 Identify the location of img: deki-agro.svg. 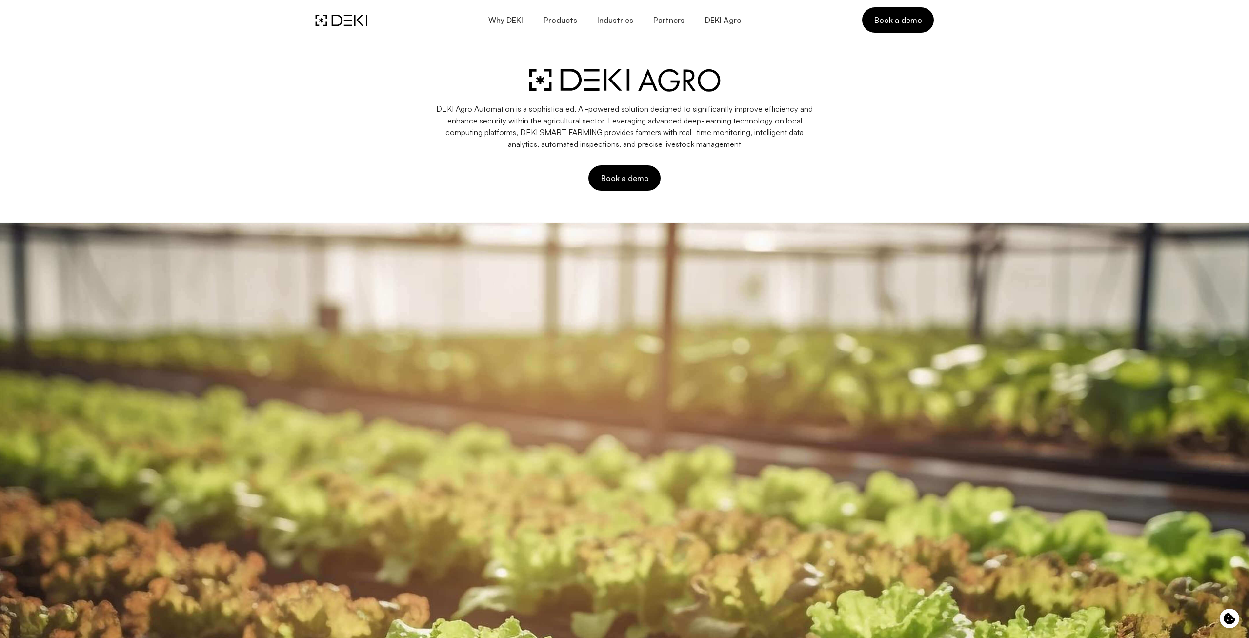
(625, 80).